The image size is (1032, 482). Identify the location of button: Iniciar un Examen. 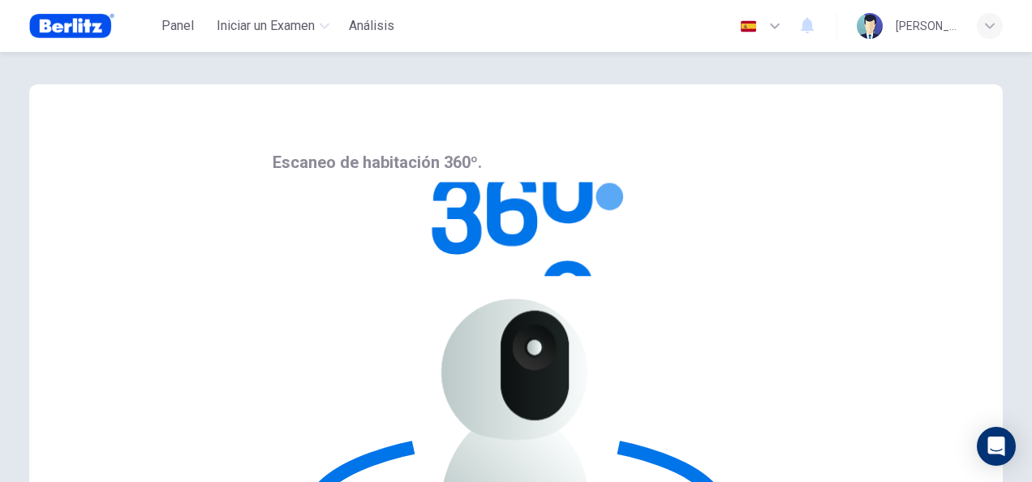
(273, 26).